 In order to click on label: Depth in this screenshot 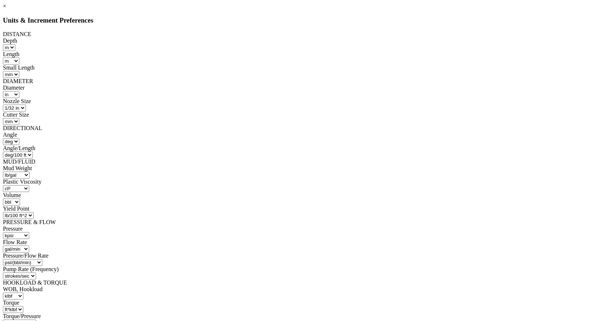, I will do `click(10, 40)`.